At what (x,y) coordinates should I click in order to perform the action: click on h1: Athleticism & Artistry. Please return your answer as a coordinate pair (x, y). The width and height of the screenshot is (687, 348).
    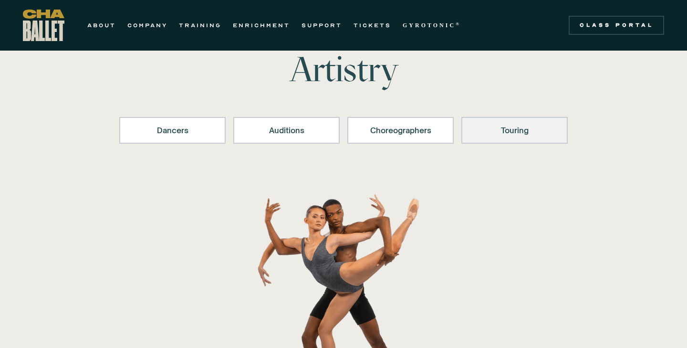
    Looking at the image, I should click on (343, 52).